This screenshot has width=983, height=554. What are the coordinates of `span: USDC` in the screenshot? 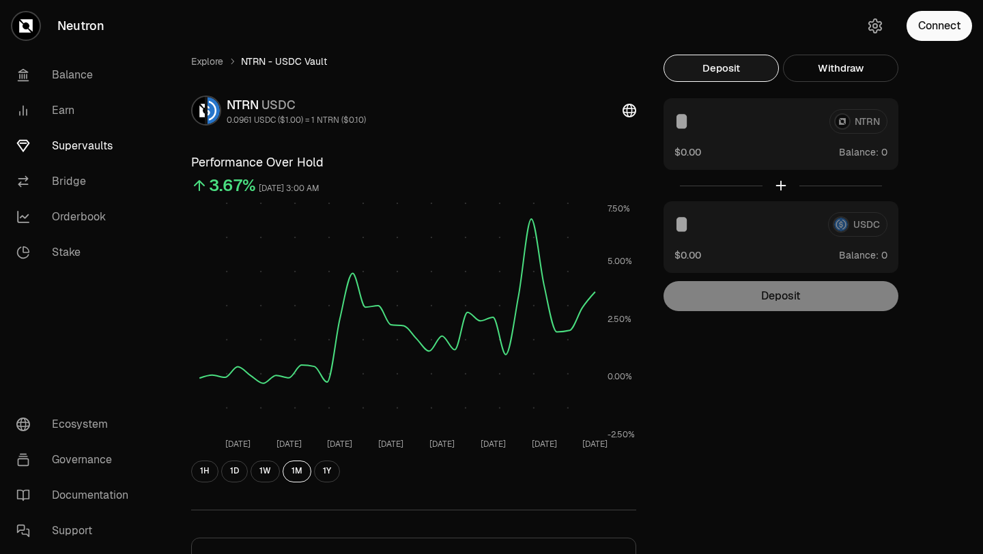 It's located at (278, 104).